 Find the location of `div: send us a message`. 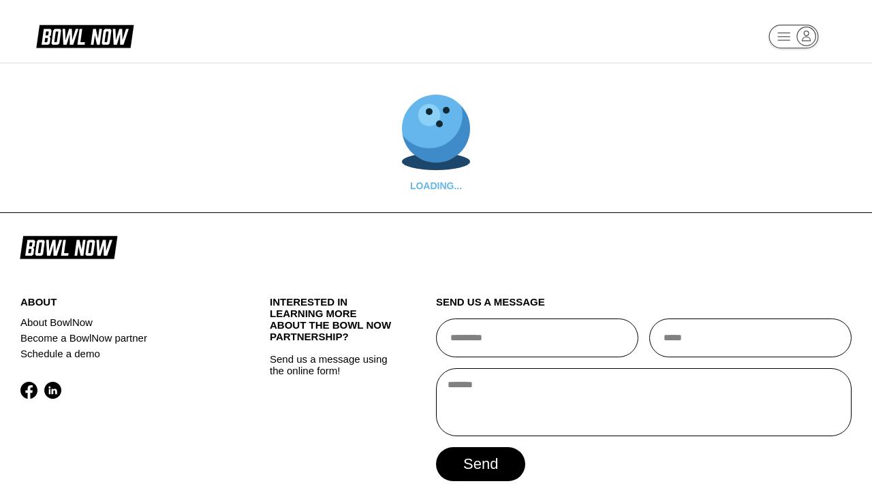

div: send us a message is located at coordinates (644, 307).